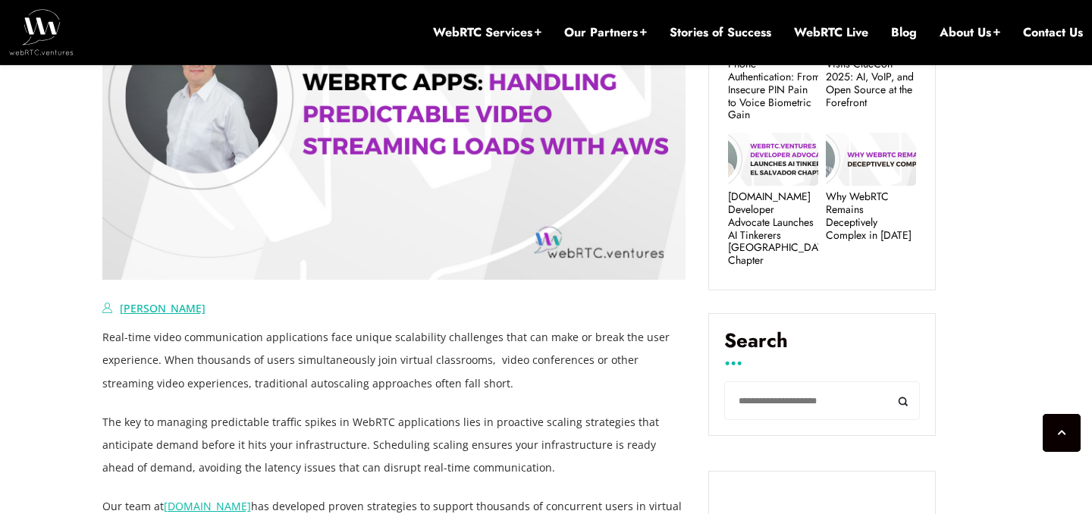 Image resolution: width=1092 pixels, height=514 pixels. I want to click on a: WebRTC Live, so click(831, 33).